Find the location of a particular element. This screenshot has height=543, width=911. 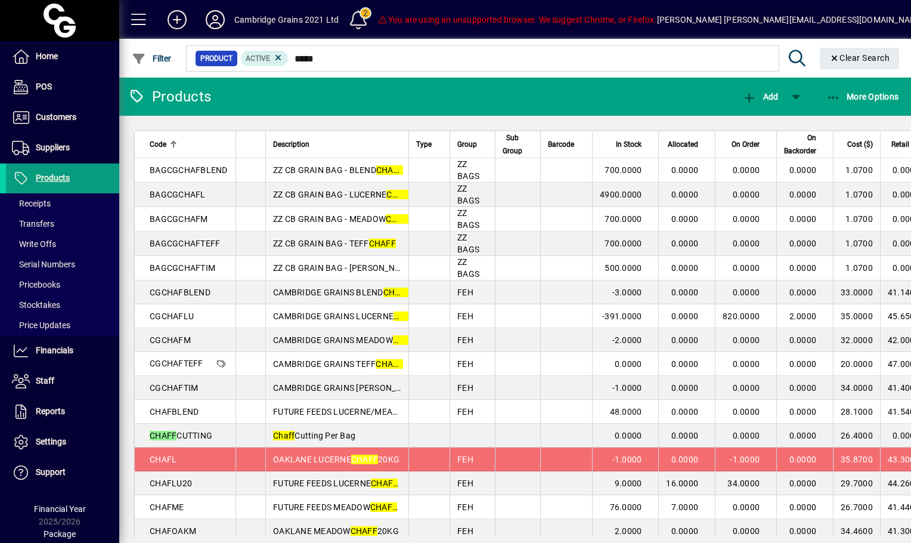

span: FUTURE FEEDS MEADOW 20KG is located at coordinates (346, 507).